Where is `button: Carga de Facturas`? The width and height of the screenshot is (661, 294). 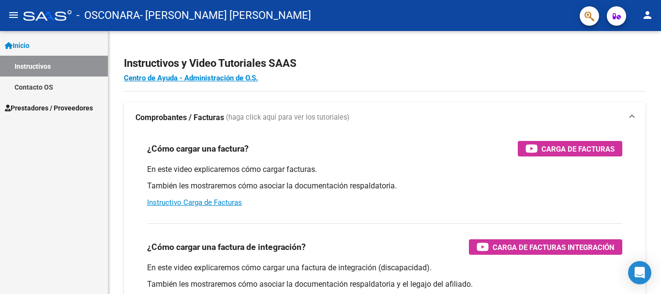 button: Carga de Facturas is located at coordinates (570, 149).